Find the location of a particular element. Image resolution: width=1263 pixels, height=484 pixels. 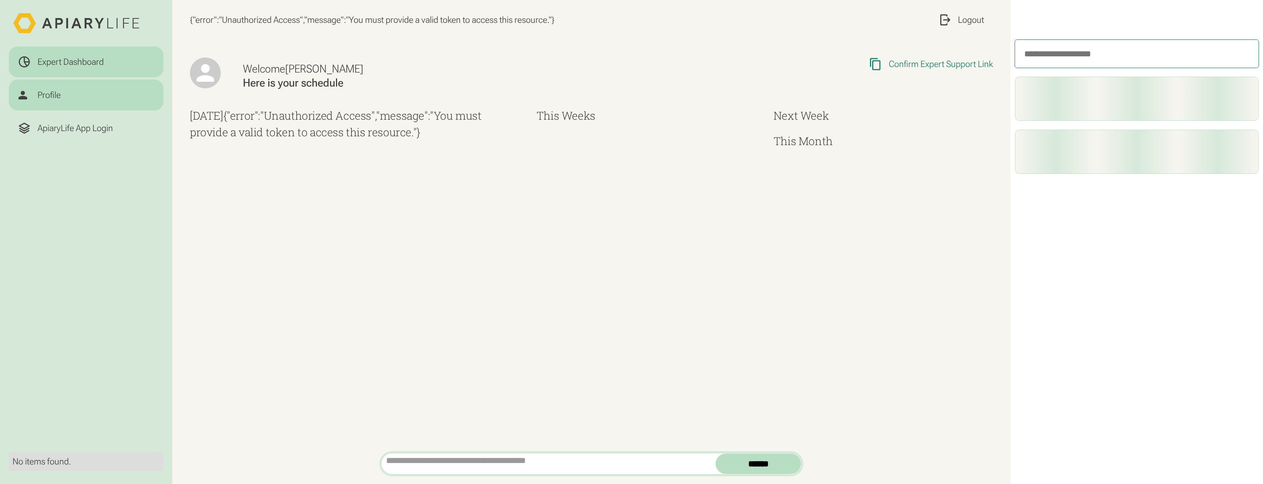

div: Confirm Expert Support Link is located at coordinates (941, 64).